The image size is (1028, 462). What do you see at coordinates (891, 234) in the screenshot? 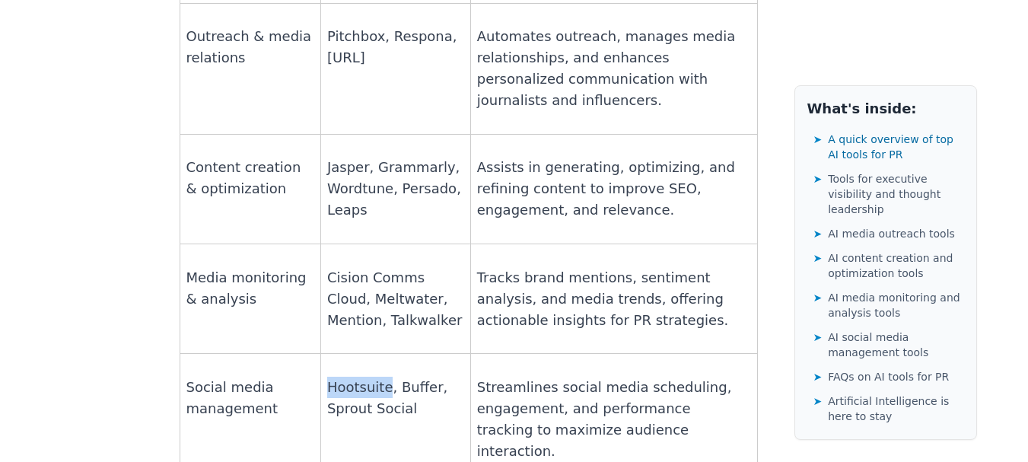
I see `span: AI media outreach tools` at bounding box center [891, 234].